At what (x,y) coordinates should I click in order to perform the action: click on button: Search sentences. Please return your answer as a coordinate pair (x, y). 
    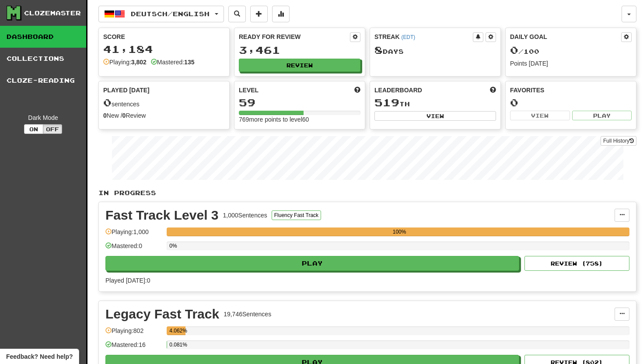
    Looking at the image, I should click on (237, 14).